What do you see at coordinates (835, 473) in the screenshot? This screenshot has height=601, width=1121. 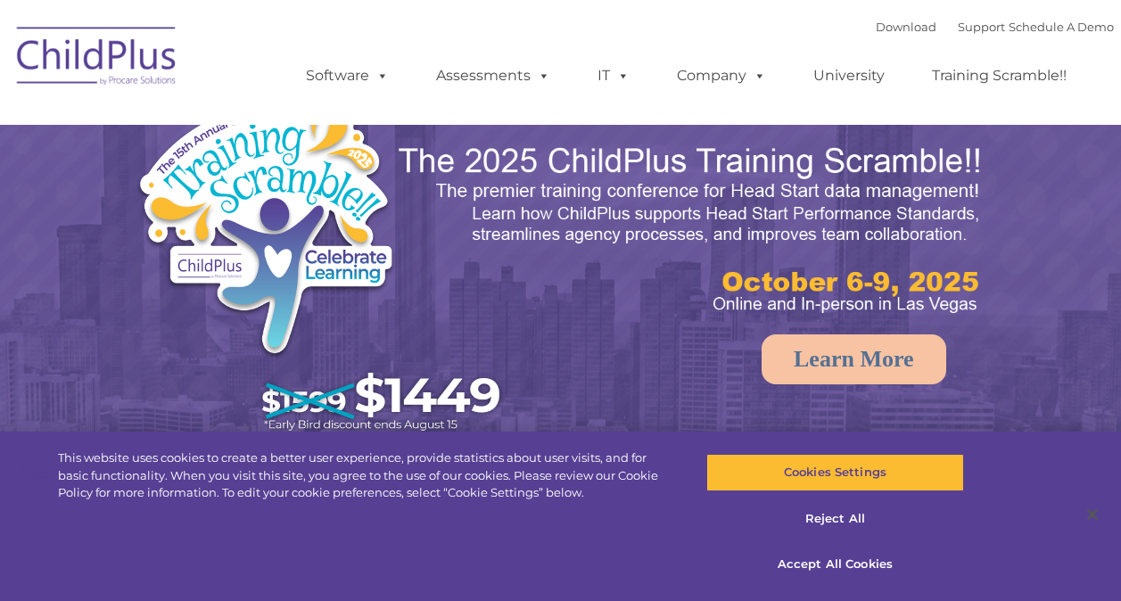 I see `button: Cookies Settings` at bounding box center [835, 473].